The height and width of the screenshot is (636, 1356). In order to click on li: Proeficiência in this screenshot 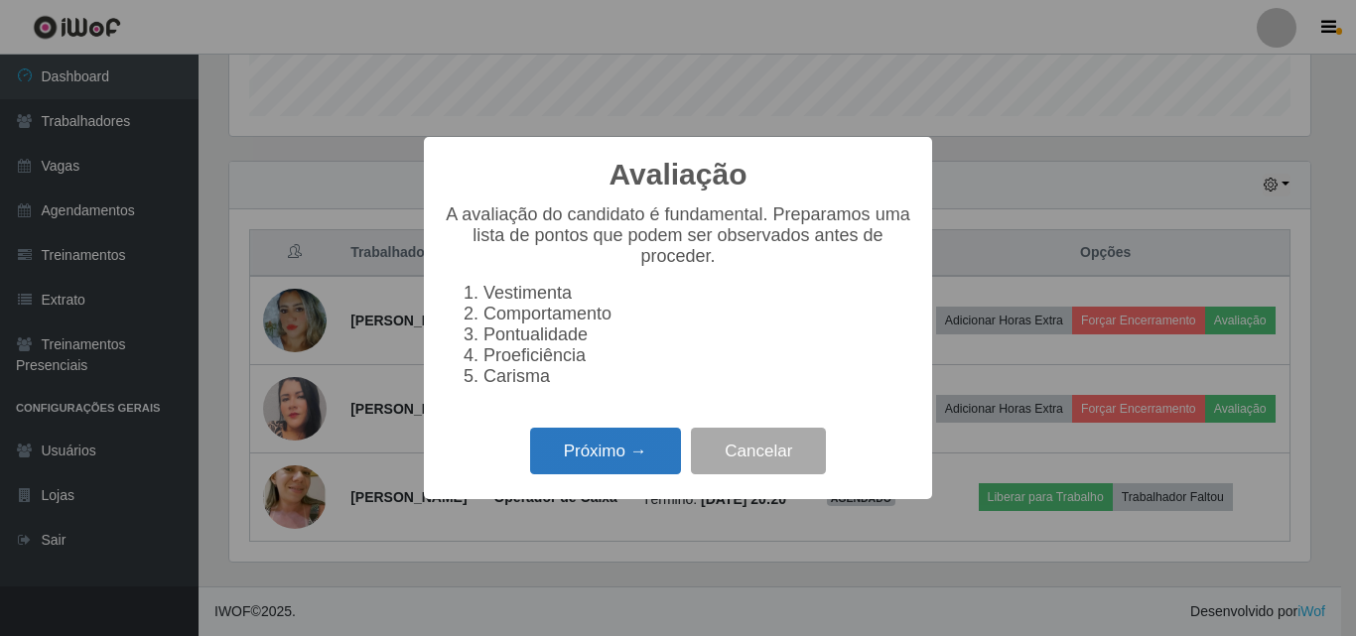, I will do `click(698, 355)`.